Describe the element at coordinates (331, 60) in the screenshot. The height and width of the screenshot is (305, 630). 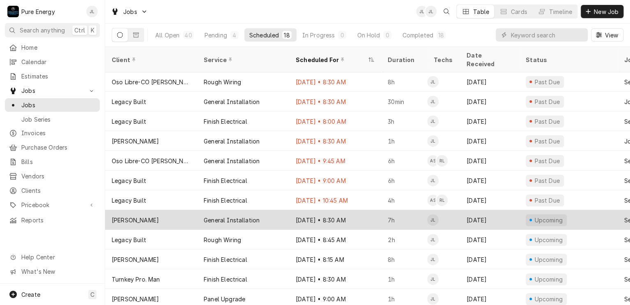
I see `div: Scheduled For` at that location.